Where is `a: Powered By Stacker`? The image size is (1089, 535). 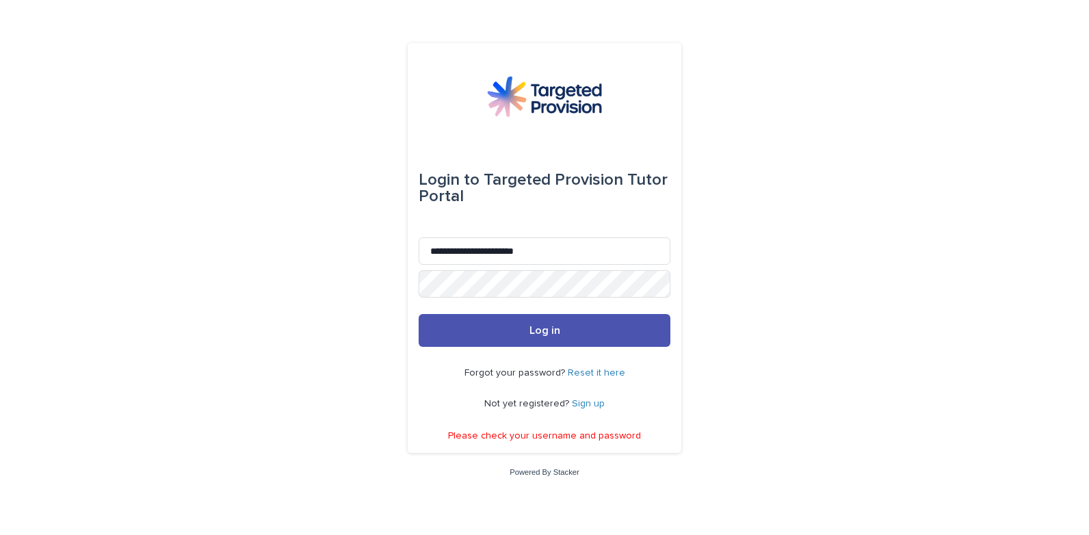
a: Powered By Stacker is located at coordinates (544, 472).